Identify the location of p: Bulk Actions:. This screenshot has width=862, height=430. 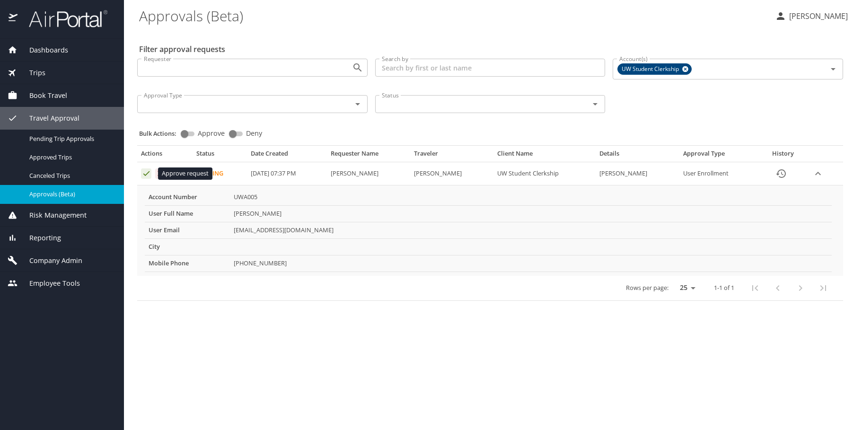
(161, 133).